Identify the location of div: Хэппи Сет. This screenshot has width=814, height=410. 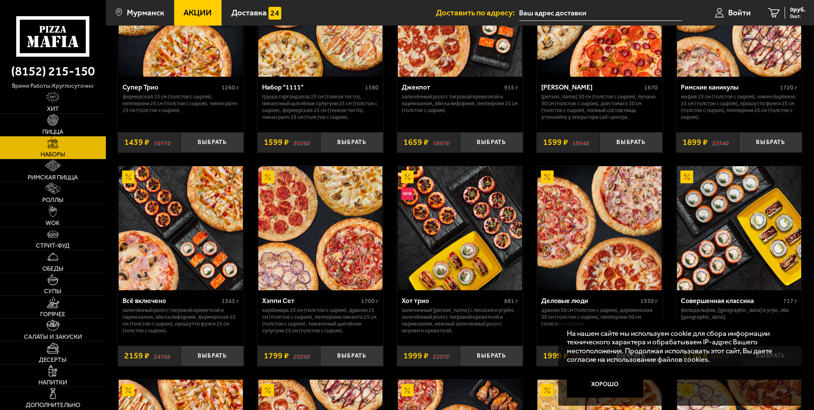
(310, 301).